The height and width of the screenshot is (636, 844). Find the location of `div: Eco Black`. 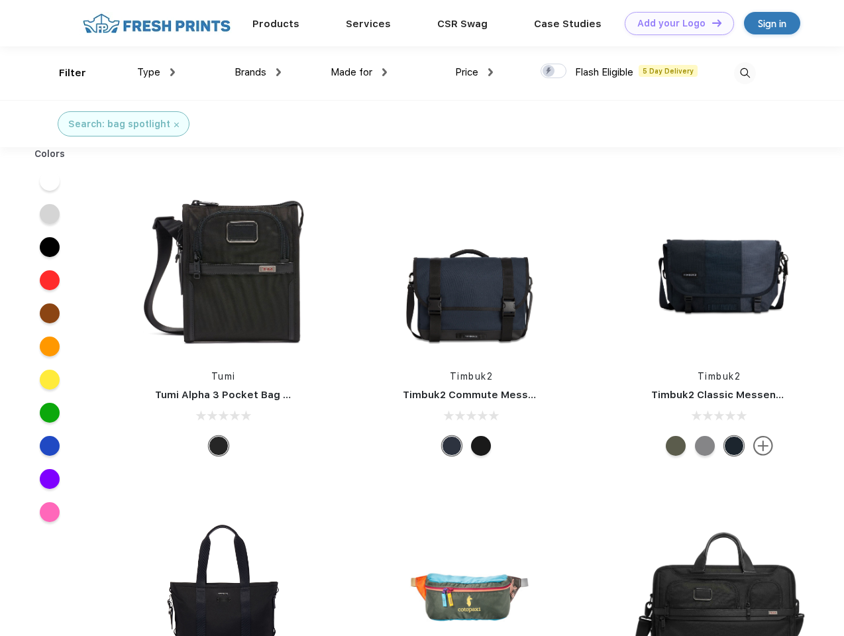

div: Eco Black is located at coordinates (481, 446).